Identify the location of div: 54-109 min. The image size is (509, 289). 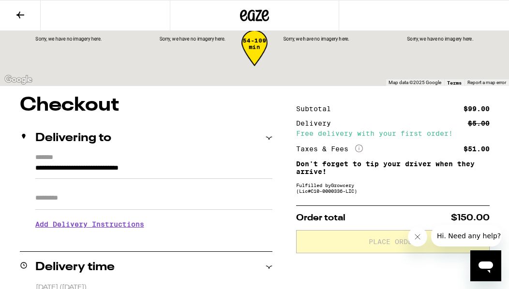
(254, 55).